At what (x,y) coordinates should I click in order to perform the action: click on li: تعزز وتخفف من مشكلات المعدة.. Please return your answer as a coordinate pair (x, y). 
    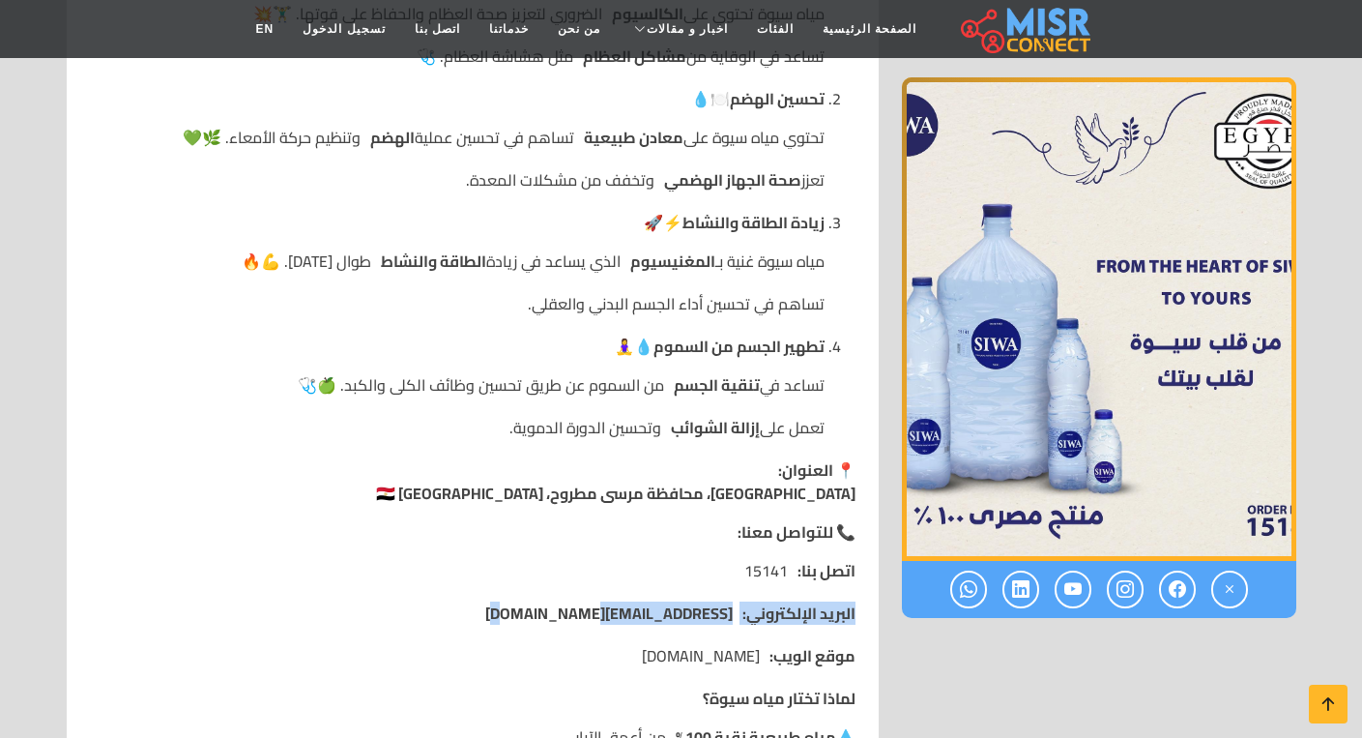
    Looking at the image, I should click on (473, 180).